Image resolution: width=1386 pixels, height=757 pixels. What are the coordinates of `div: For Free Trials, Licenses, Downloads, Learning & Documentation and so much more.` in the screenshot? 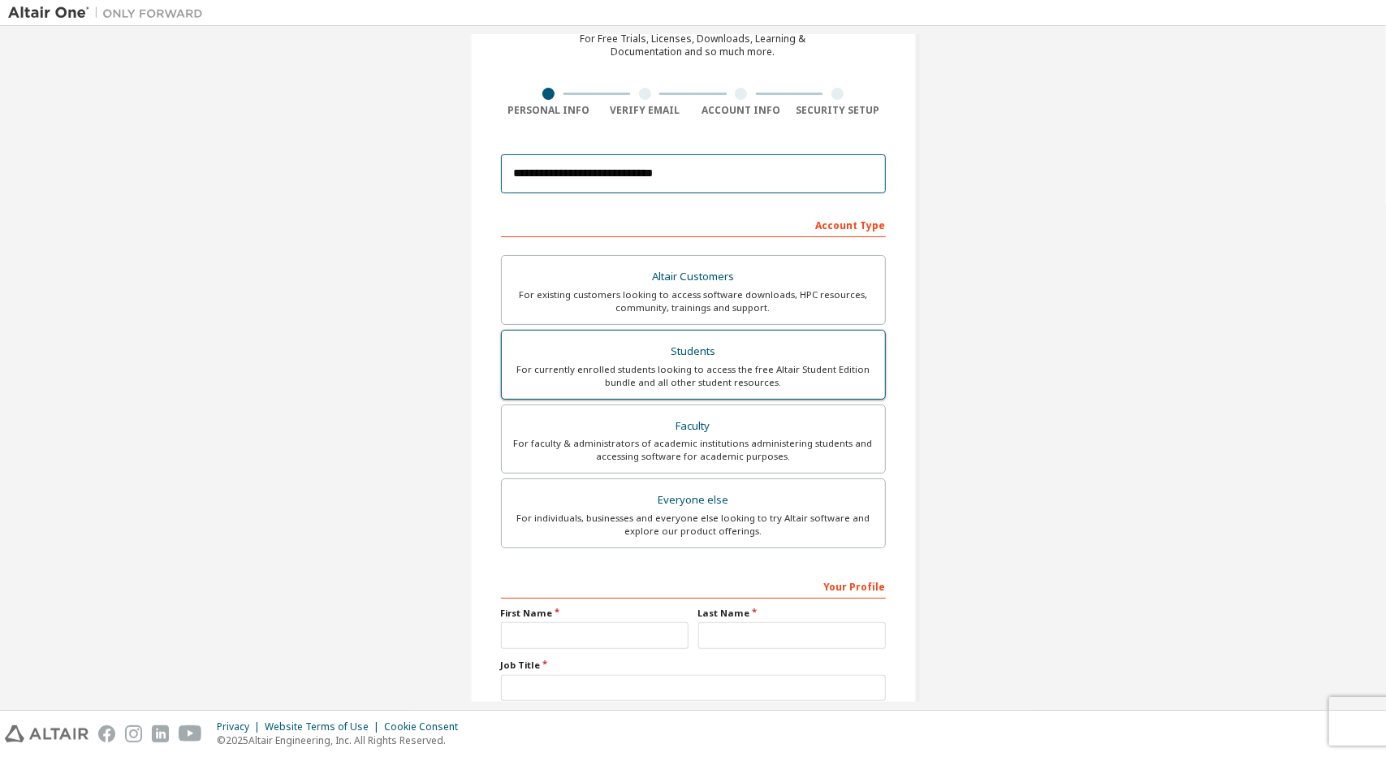 It's located at (693, 45).